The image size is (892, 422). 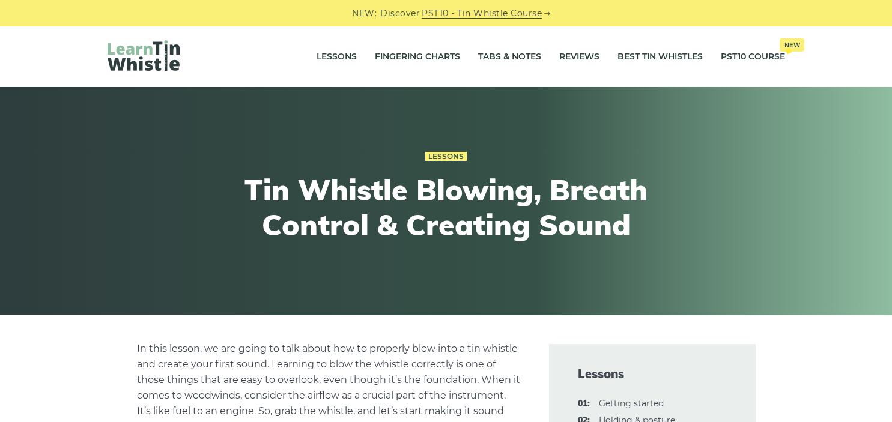 I want to click on span: New, so click(x=792, y=45).